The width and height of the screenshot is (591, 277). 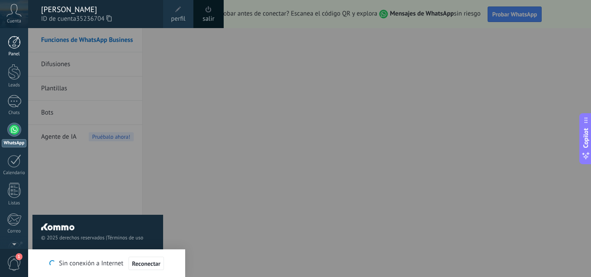 I want to click on span: Reconectar, so click(x=146, y=264).